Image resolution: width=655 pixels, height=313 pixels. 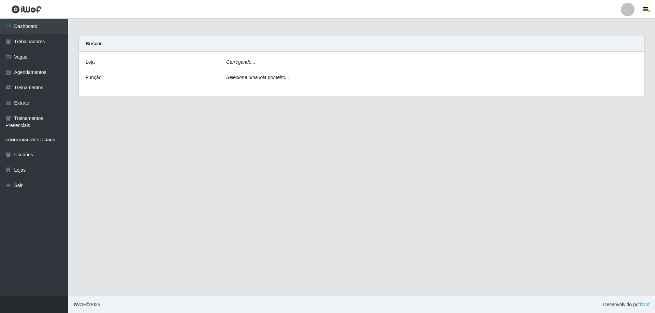 What do you see at coordinates (626, 305) in the screenshot?
I see `span: Desenvolvido por` at bounding box center [626, 305].